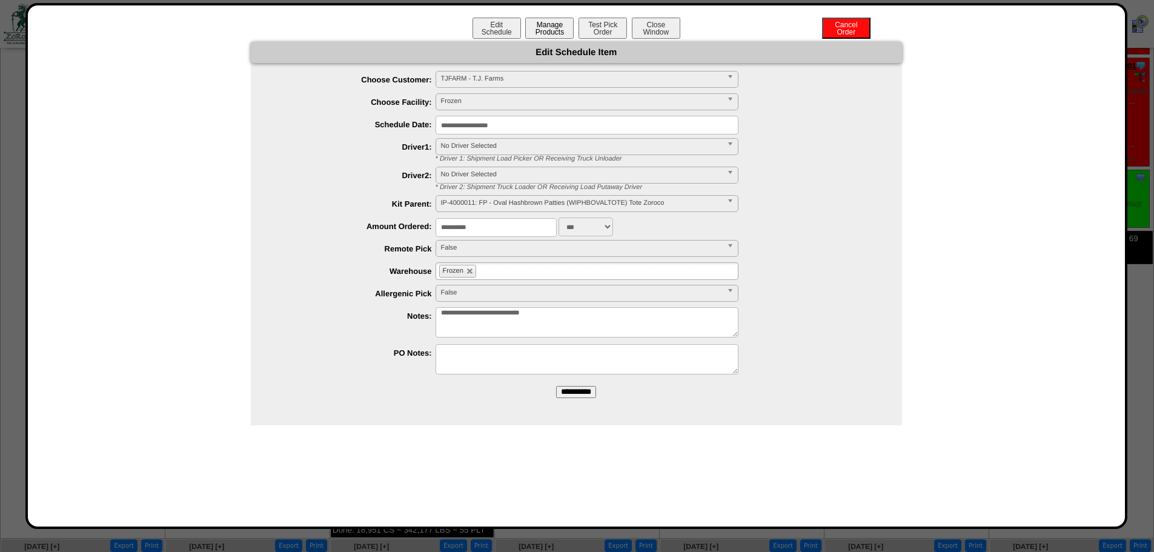 The image size is (1154, 552). I want to click on label: Kit Parent:, so click(355, 204).